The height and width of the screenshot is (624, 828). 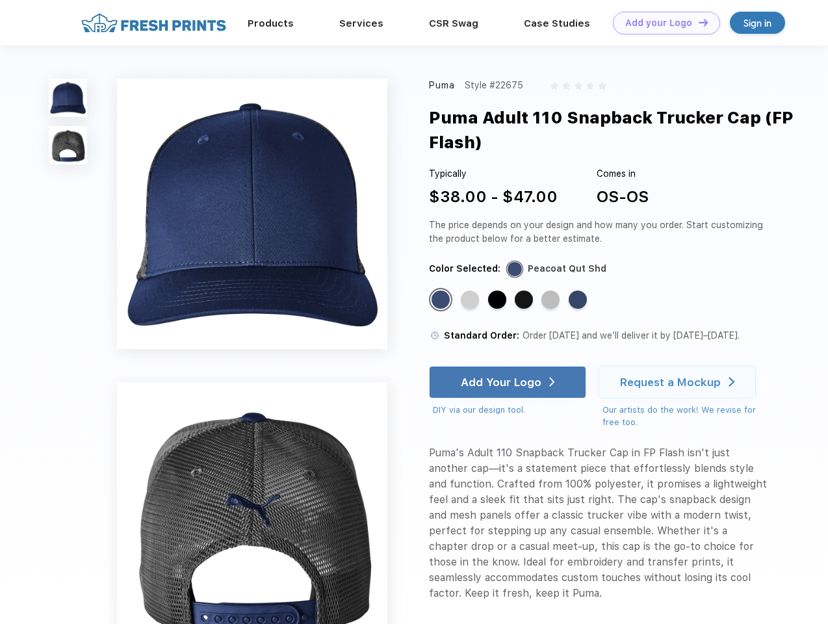 I want to click on div: The price depends on your design and how many you order. Start customizing the product below for ..., so click(x=599, y=232).